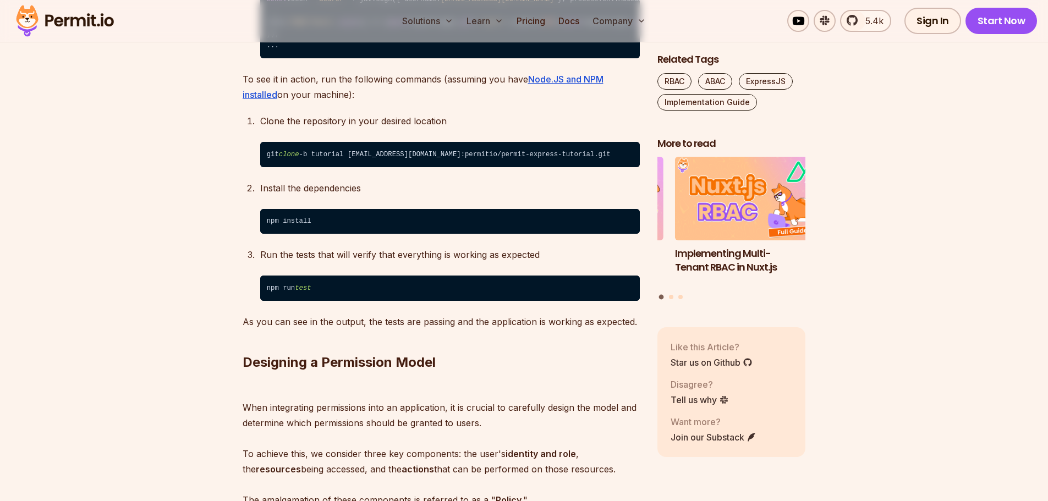 This screenshot has width=1048, height=501. What do you see at coordinates (700, 385) in the screenshot?
I see `p: Disagree?` at bounding box center [700, 385].